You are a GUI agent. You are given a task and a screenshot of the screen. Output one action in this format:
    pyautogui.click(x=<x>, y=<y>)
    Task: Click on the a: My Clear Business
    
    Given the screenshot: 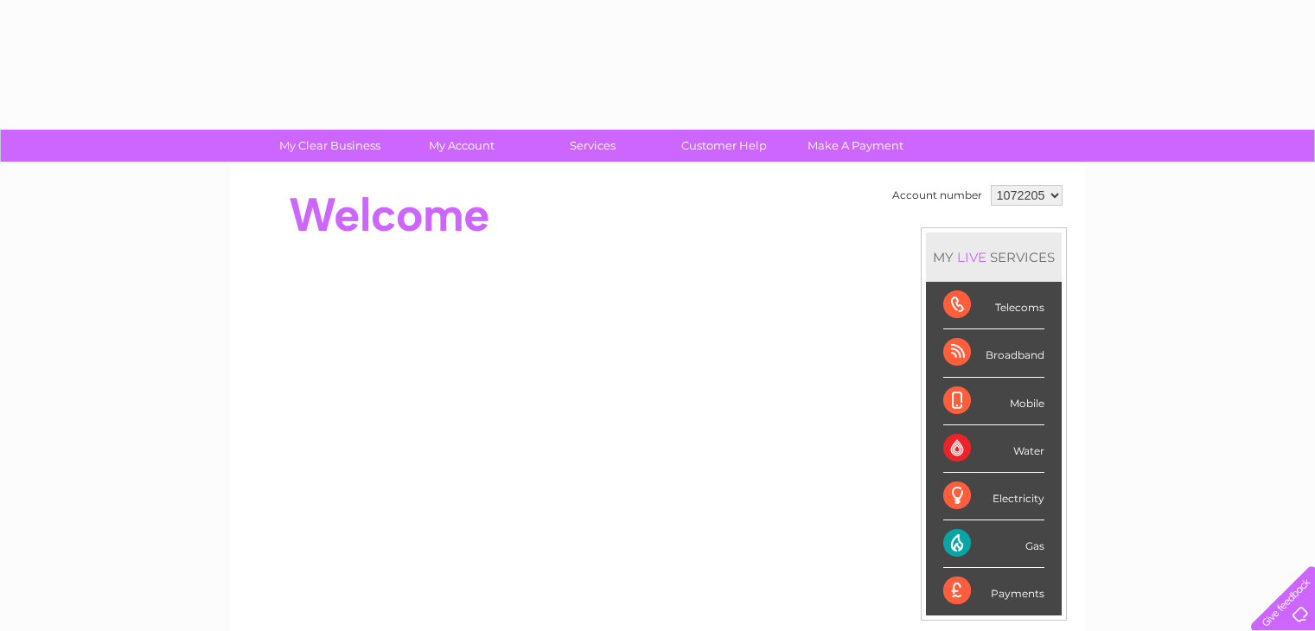 What is the action you would take?
    pyautogui.click(x=330, y=145)
    